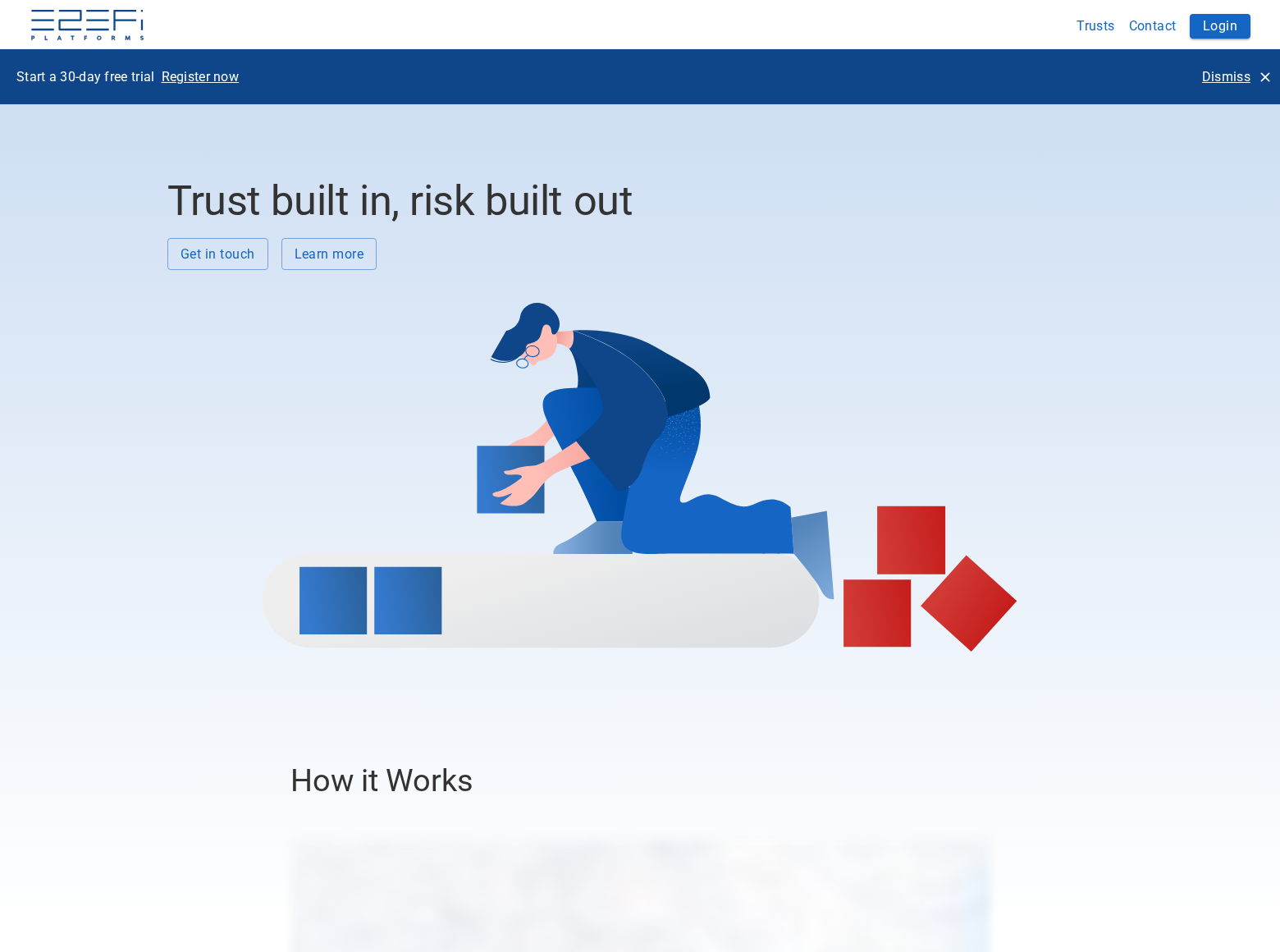 The width and height of the screenshot is (1280, 952). What do you see at coordinates (1235, 77) in the screenshot?
I see `button: Dismiss` at bounding box center [1235, 77].